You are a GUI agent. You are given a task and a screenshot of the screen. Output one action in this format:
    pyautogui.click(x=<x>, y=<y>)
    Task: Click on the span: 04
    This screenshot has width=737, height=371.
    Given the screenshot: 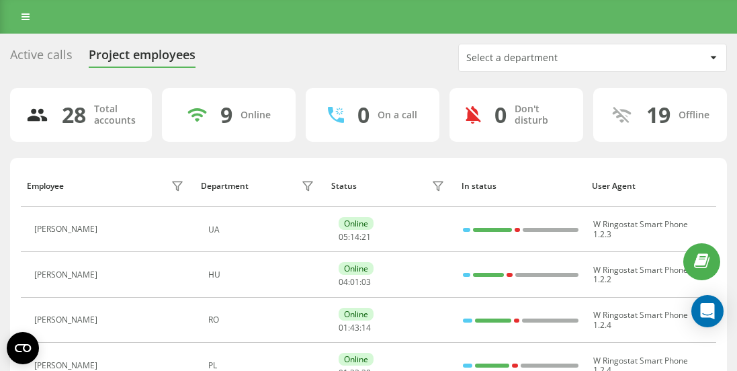 What is the action you would take?
    pyautogui.click(x=344, y=282)
    